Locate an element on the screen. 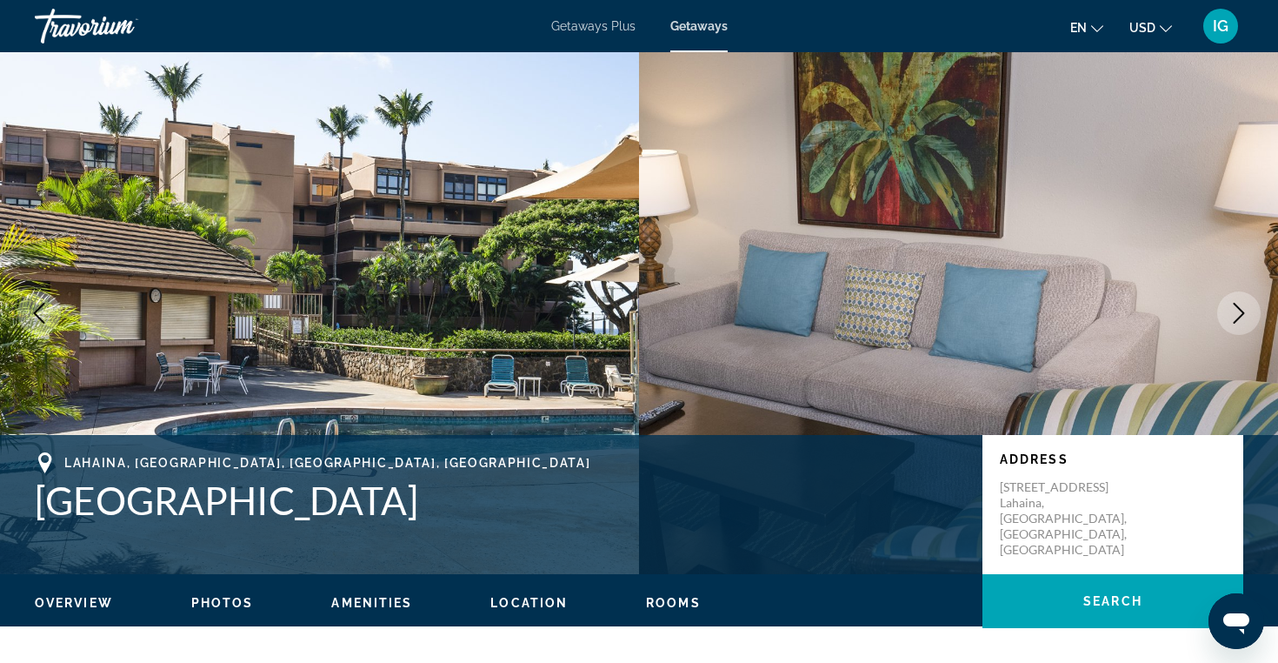 Image resolution: width=1278 pixels, height=663 pixels. span: en is located at coordinates (1078, 28).